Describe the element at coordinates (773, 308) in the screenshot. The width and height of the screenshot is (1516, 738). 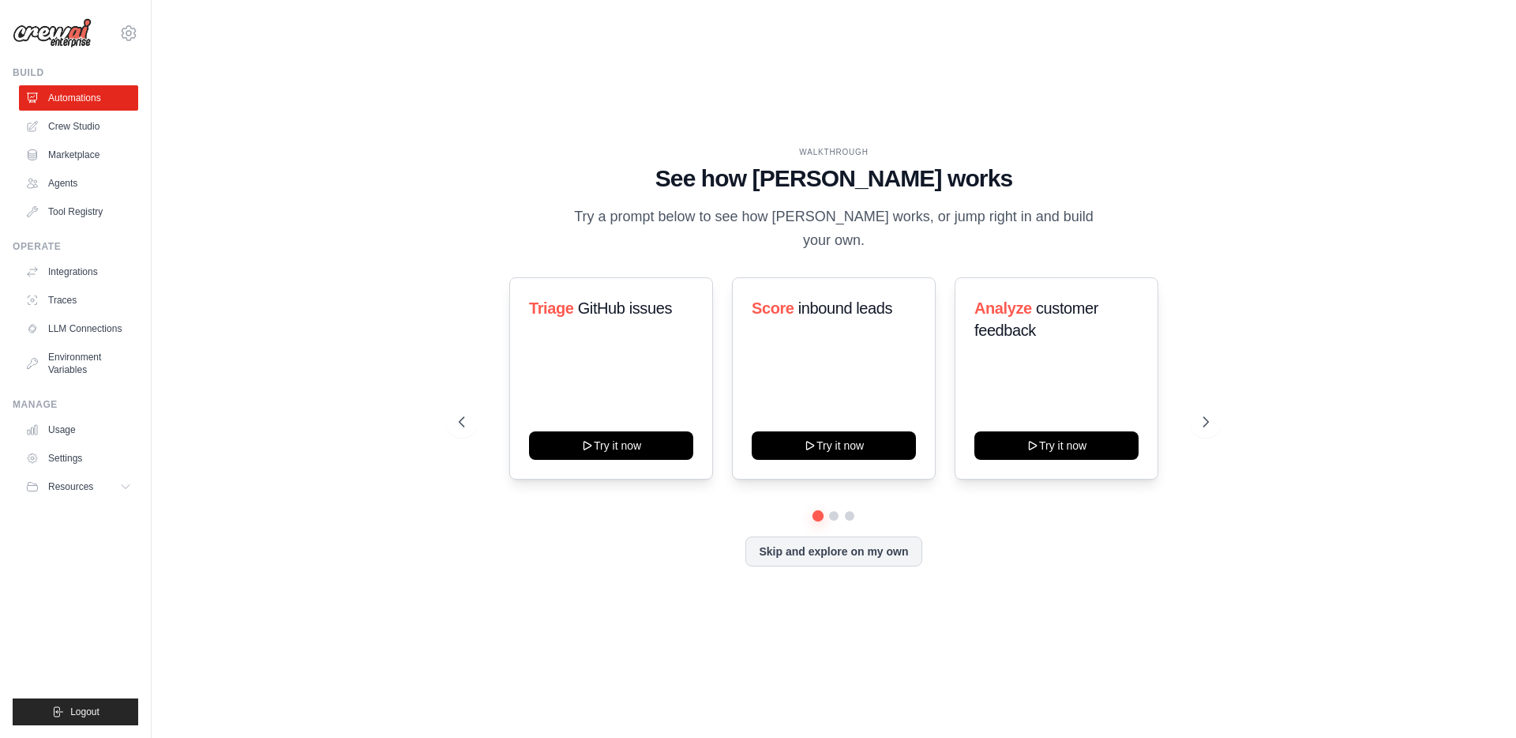
I see `span: Score` at that location.